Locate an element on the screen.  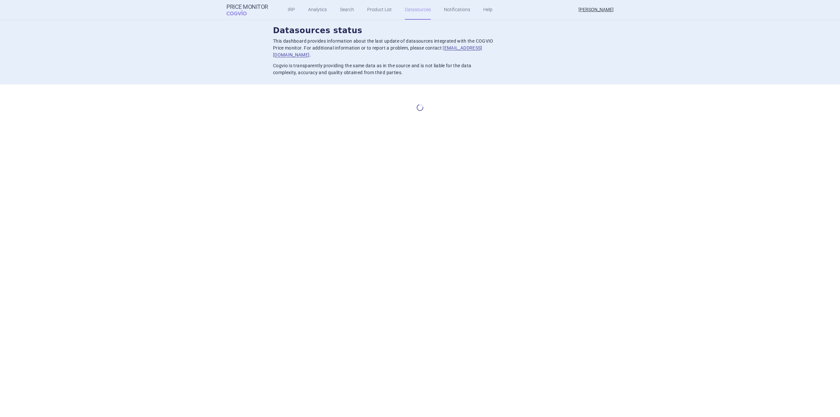
p: Cogvio is transparently providing the same data as in the source and is not liable for the data c... is located at coordinates (383, 69).